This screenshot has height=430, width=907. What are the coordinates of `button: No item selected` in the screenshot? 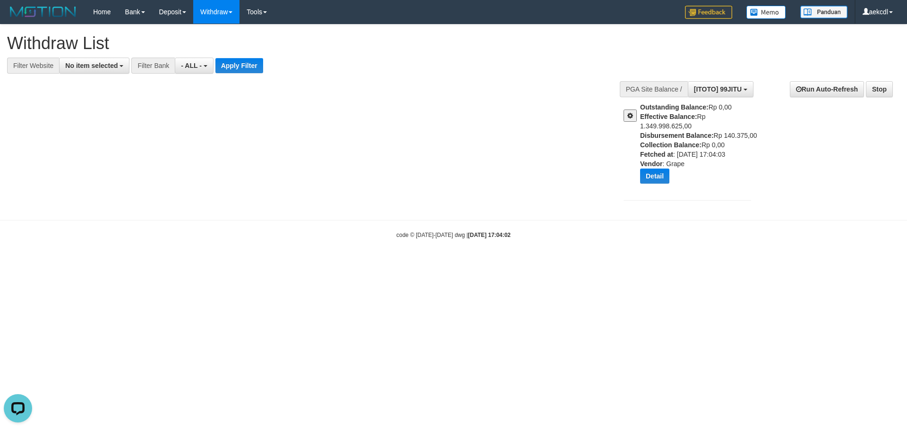 It's located at (94, 66).